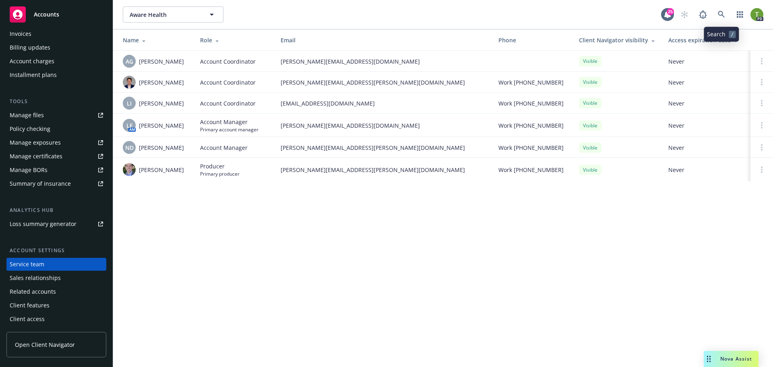 The image size is (773, 367). Describe the element at coordinates (29, 170) in the screenshot. I see `div: Manage BORs` at that location.